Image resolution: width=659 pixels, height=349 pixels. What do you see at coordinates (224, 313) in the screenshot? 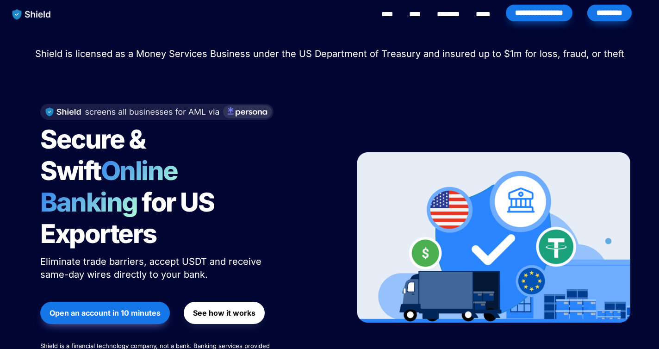
I see `button: See how it works` at bounding box center [224, 313].